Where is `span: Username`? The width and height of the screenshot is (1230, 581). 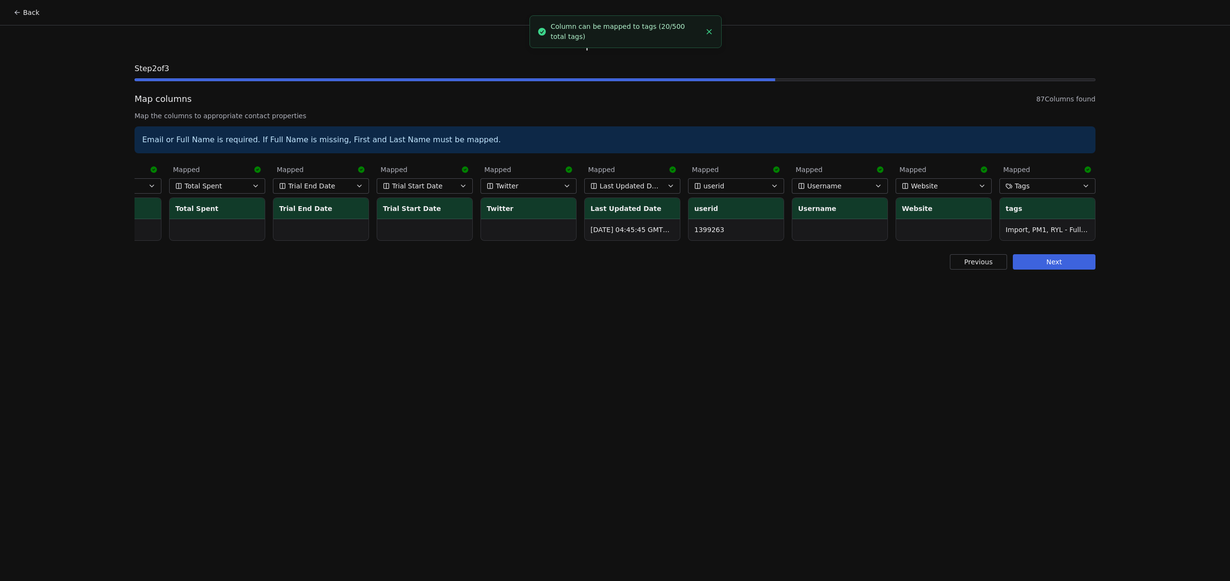
span: Username is located at coordinates (824, 186).